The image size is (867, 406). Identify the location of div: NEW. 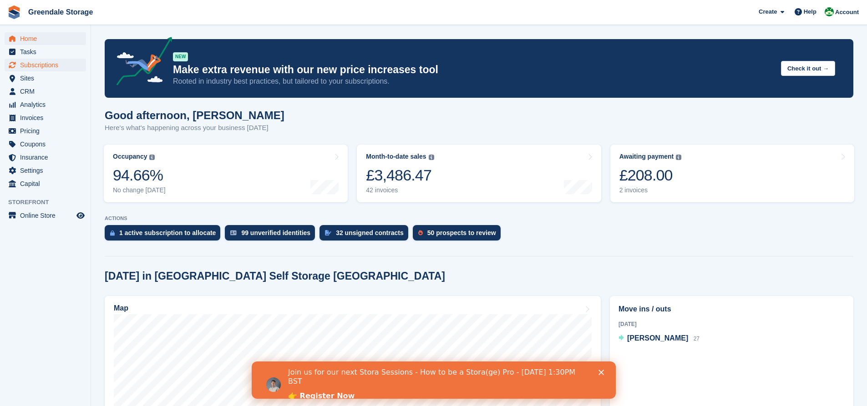
(180, 57).